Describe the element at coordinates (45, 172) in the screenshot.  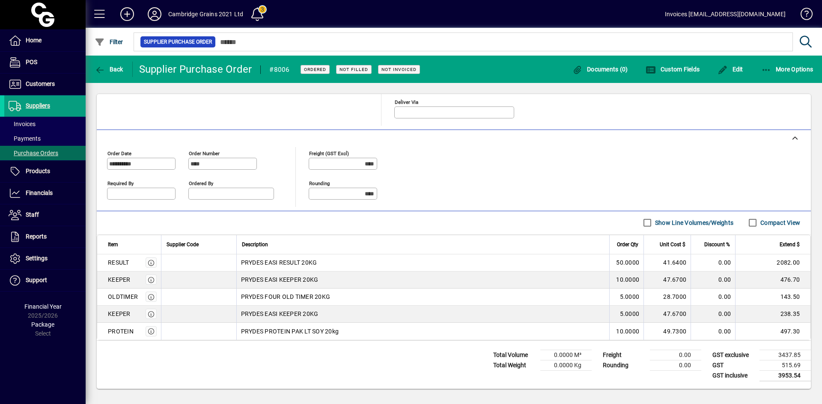
I see `a: Products` at that location.